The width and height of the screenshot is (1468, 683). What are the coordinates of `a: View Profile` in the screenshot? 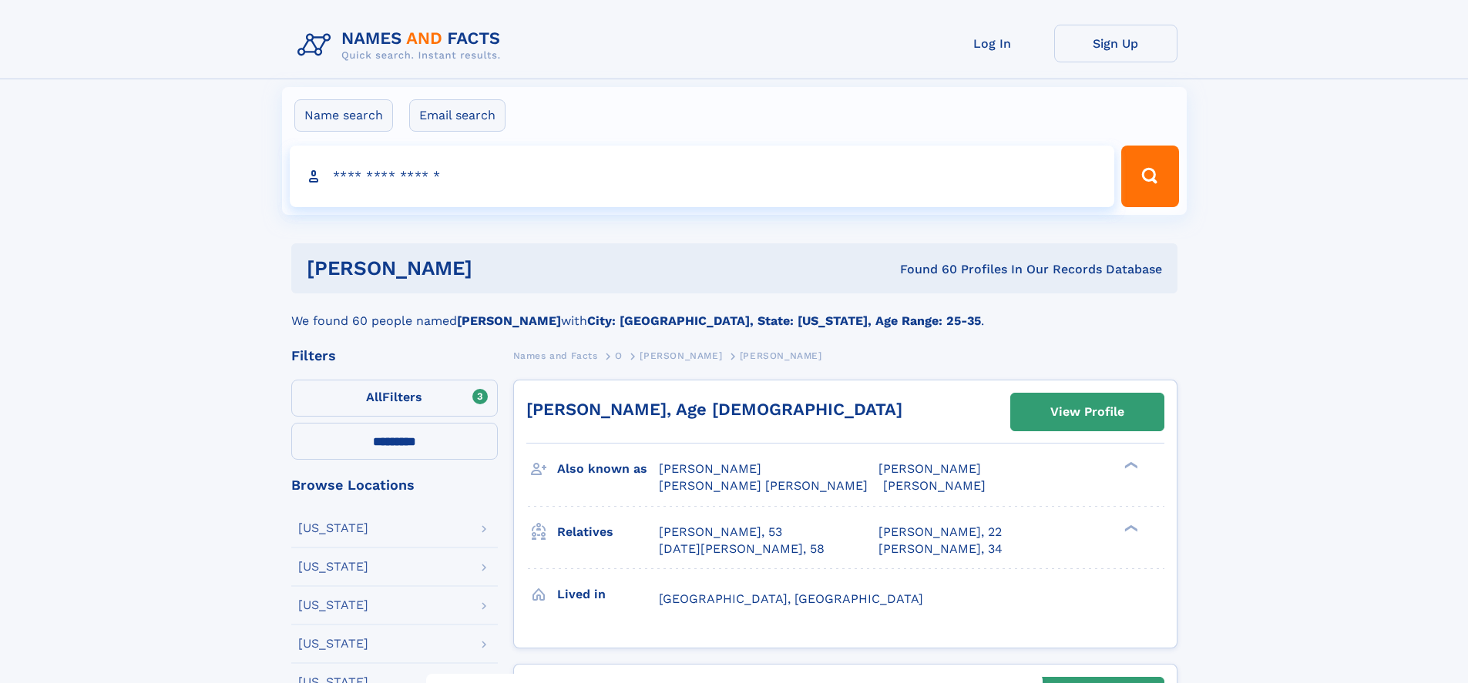 It's located at (1087, 412).